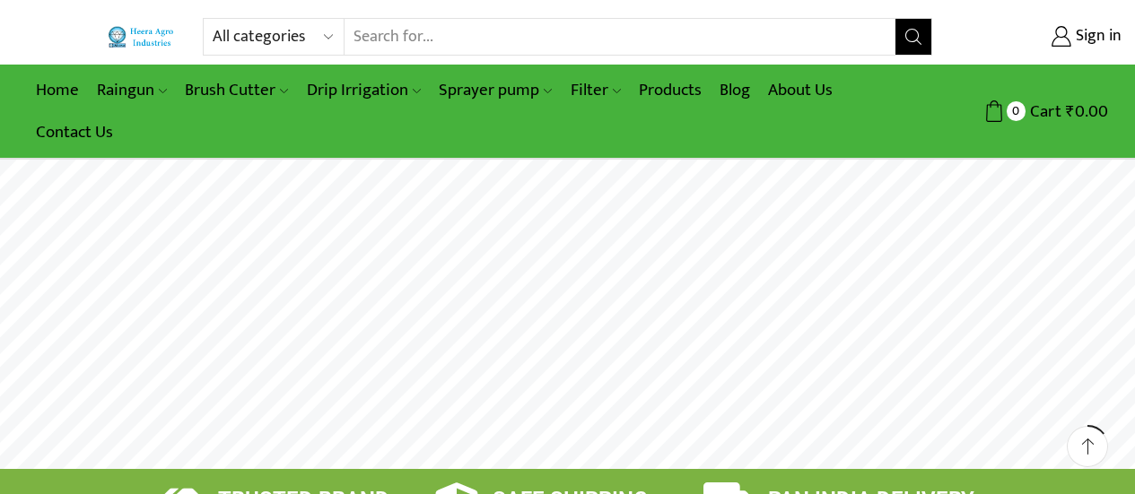  I want to click on a: Raingun, so click(132, 90).